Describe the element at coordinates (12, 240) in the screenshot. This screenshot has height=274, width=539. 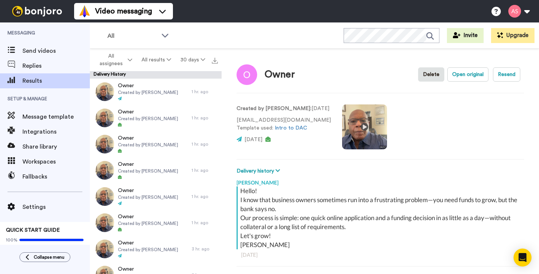
I see `span: 100%` at that location.